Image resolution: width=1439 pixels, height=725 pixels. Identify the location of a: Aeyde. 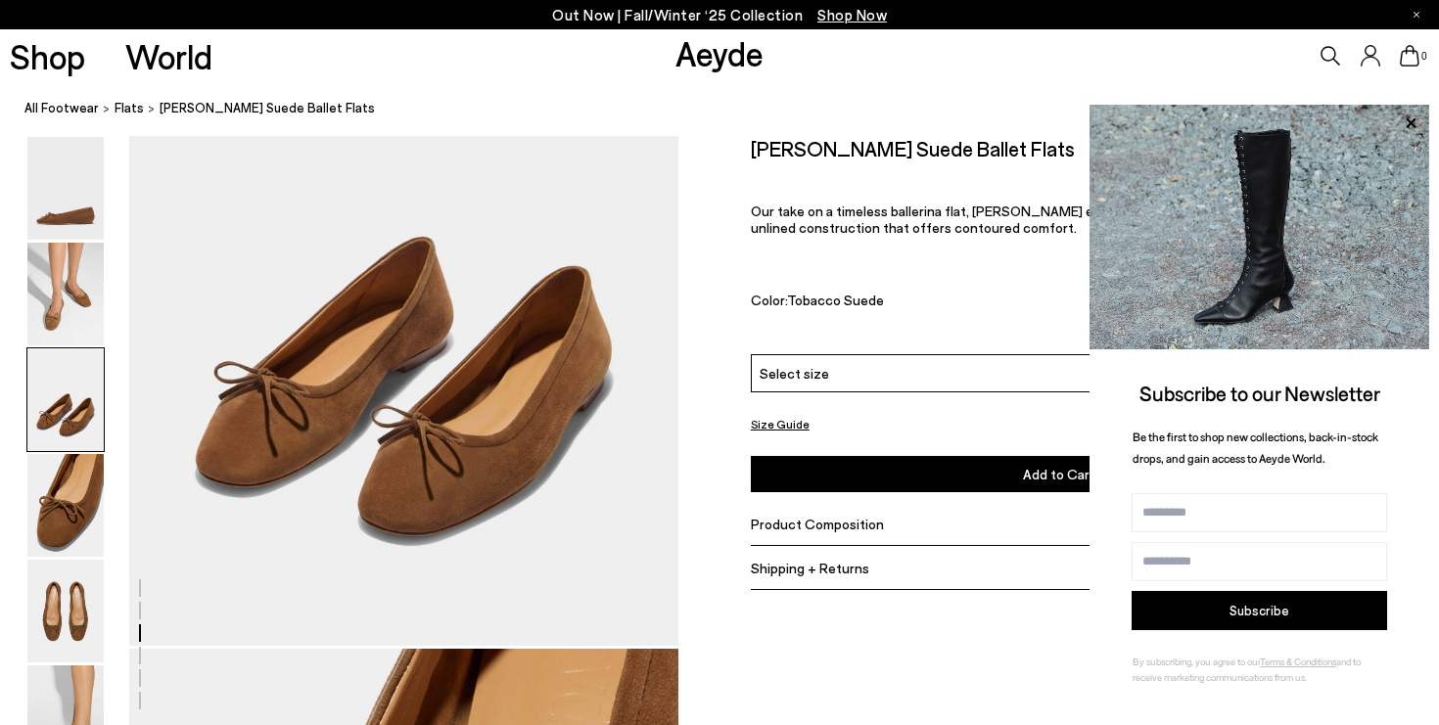
(719, 53).